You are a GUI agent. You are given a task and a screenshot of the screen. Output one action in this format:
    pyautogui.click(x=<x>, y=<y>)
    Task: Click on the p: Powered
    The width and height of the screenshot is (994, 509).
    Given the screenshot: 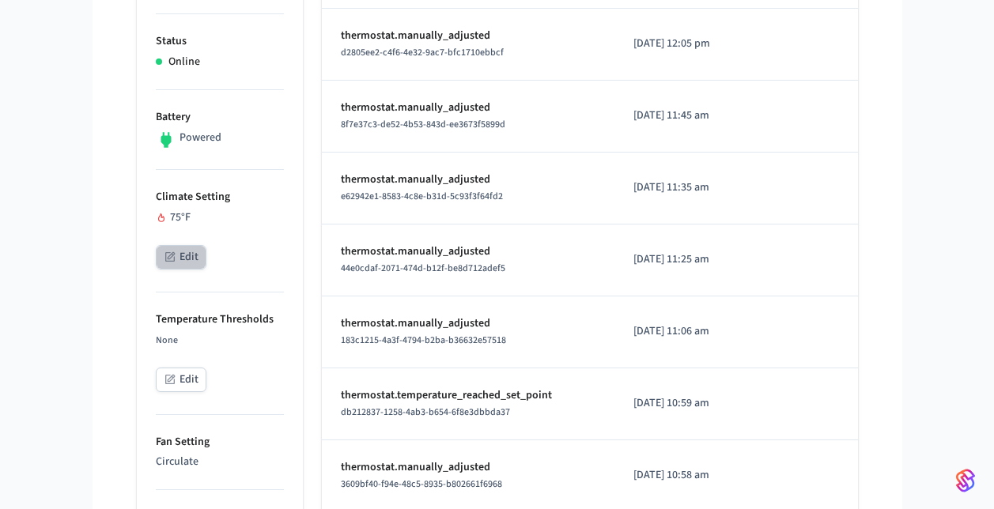 What is the action you would take?
    pyautogui.click(x=200, y=138)
    